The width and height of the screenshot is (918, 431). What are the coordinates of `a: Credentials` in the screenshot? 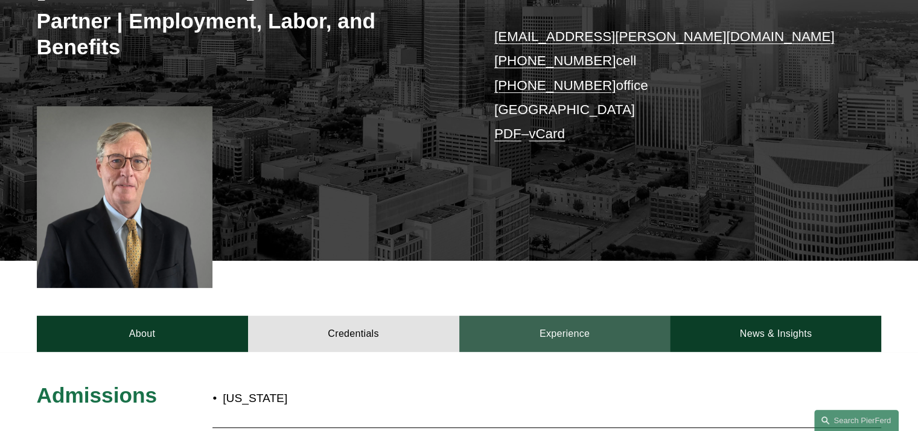 It's located at (354, 334).